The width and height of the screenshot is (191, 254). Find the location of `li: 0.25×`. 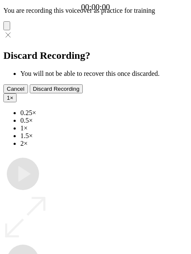

li: 0.25× is located at coordinates (104, 113).